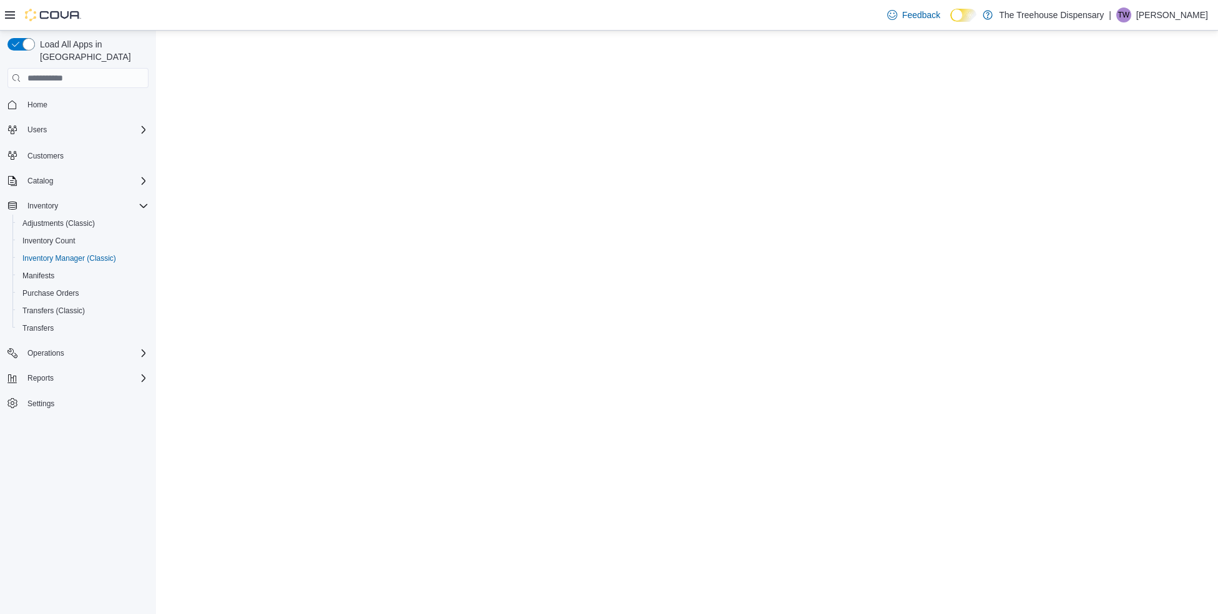  Describe the element at coordinates (1124, 15) in the screenshot. I see `div: Tina Wilkins` at that location.